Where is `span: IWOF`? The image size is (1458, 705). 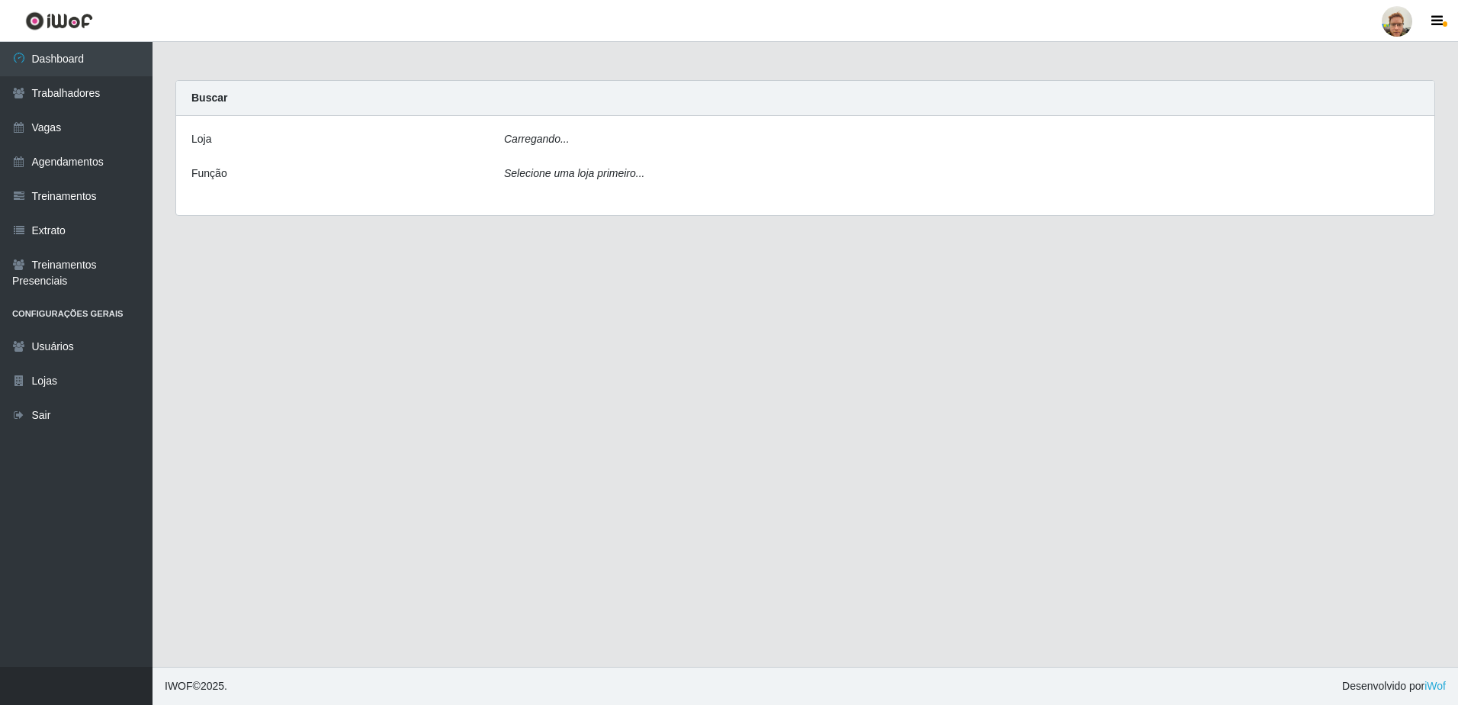 span: IWOF is located at coordinates (178, 686).